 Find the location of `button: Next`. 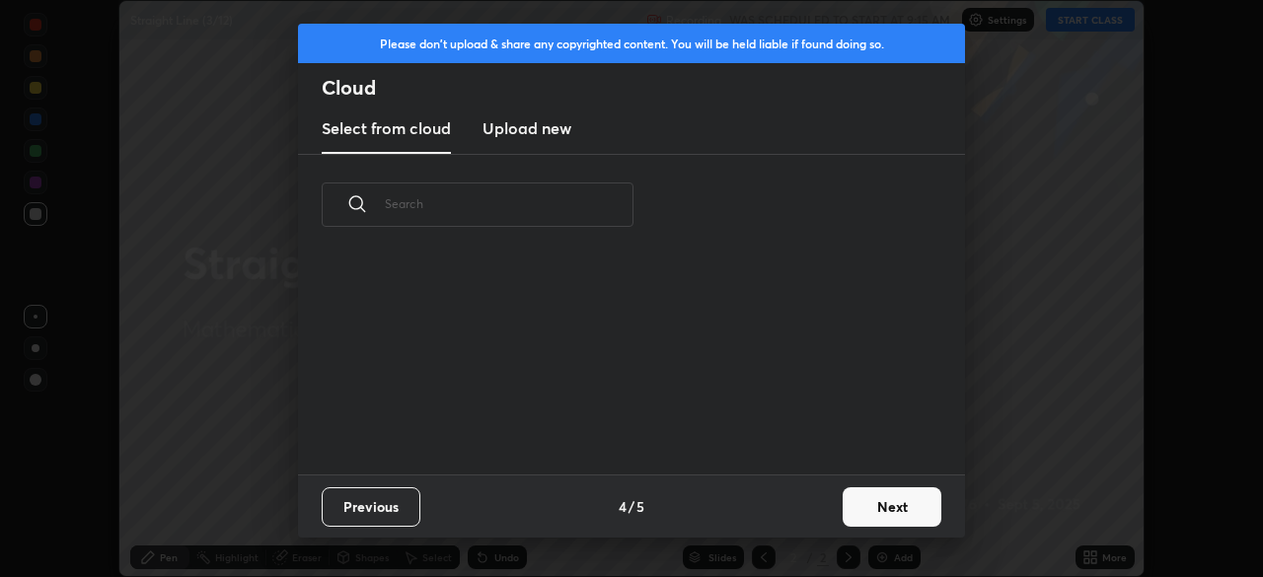

button: Next is located at coordinates (892, 507).